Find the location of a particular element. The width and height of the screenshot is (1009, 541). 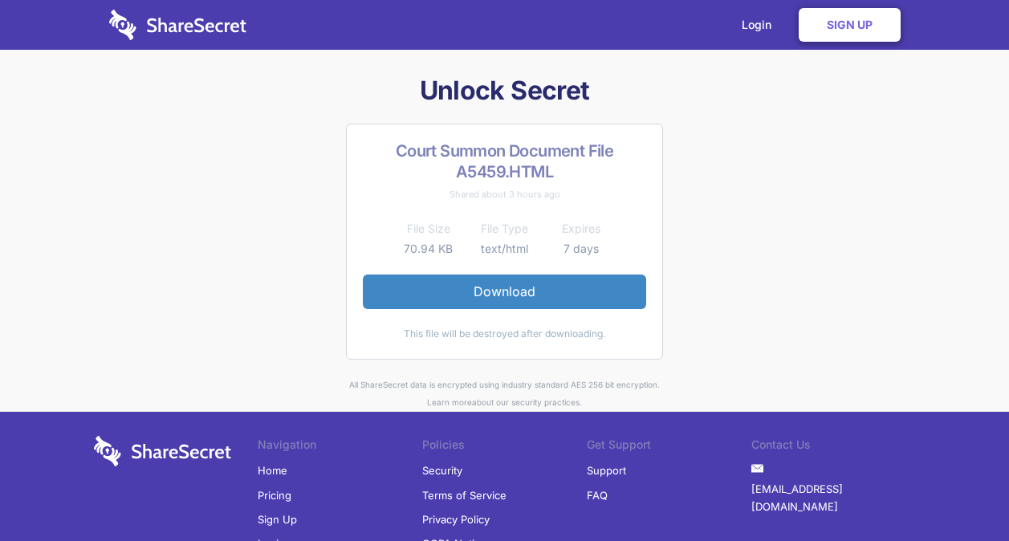

a: Download is located at coordinates (504, 291).